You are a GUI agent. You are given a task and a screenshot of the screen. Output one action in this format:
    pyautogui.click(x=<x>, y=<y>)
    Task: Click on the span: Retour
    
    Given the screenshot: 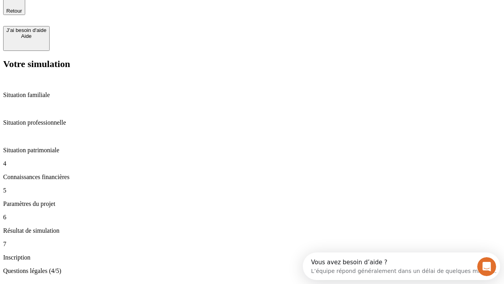 What is the action you would take?
    pyautogui.click(x=14, y=11)
    